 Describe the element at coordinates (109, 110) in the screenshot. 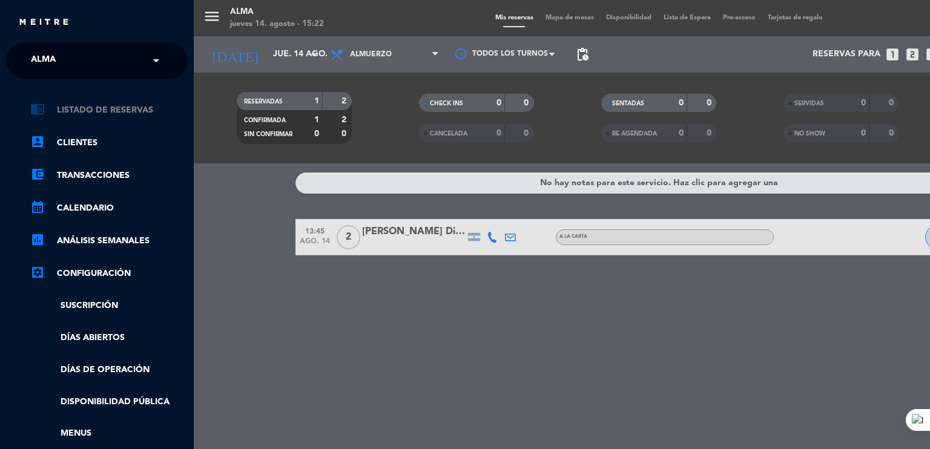

I see `a: chrome_reader_modeListado de Reservas` at that location.